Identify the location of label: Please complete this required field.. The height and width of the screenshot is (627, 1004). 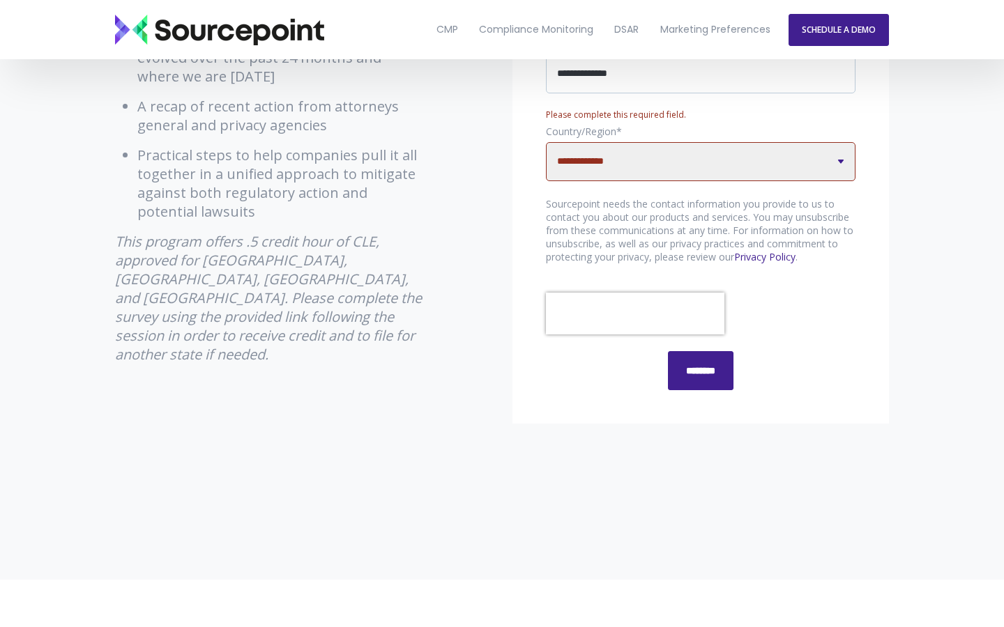
(615, 114).